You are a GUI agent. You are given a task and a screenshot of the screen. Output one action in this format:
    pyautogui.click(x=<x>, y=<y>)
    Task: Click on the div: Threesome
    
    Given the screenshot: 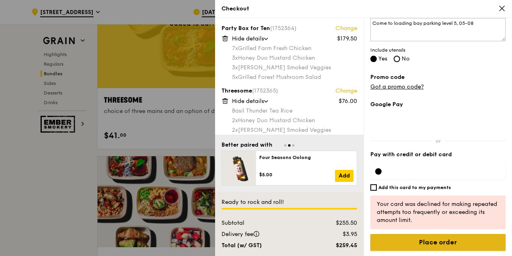 What is the action you would take?
    pyautogui.click(x=289, y=91)
    